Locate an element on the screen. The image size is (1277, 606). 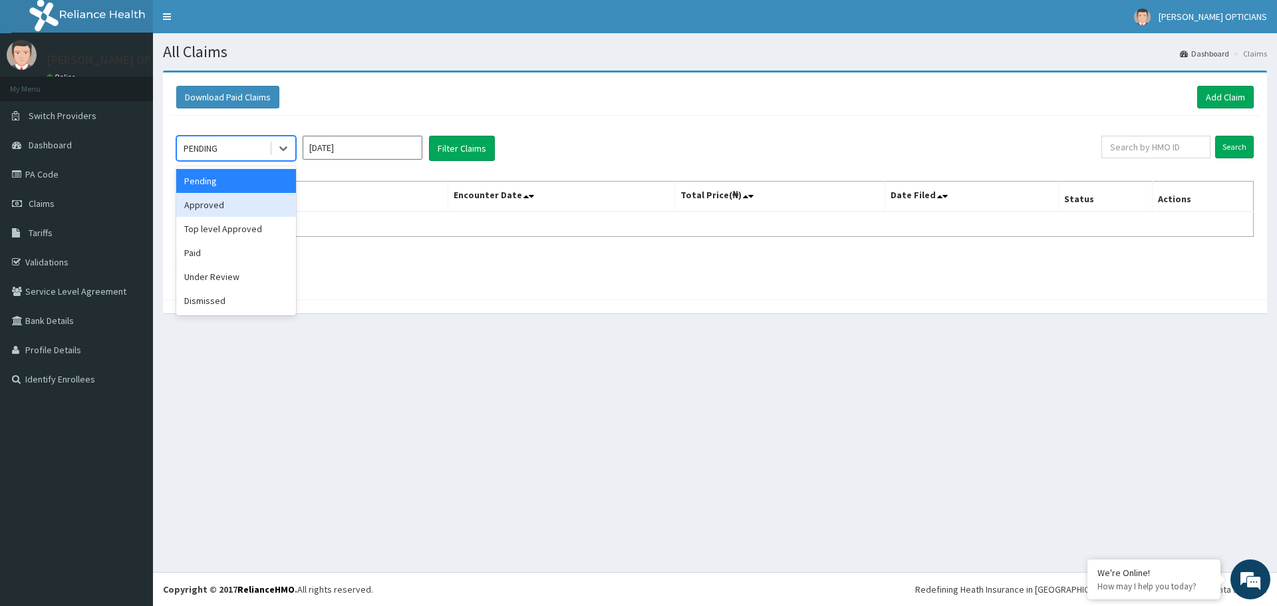
a: Dashboard is located at coordinates (1204, 53).